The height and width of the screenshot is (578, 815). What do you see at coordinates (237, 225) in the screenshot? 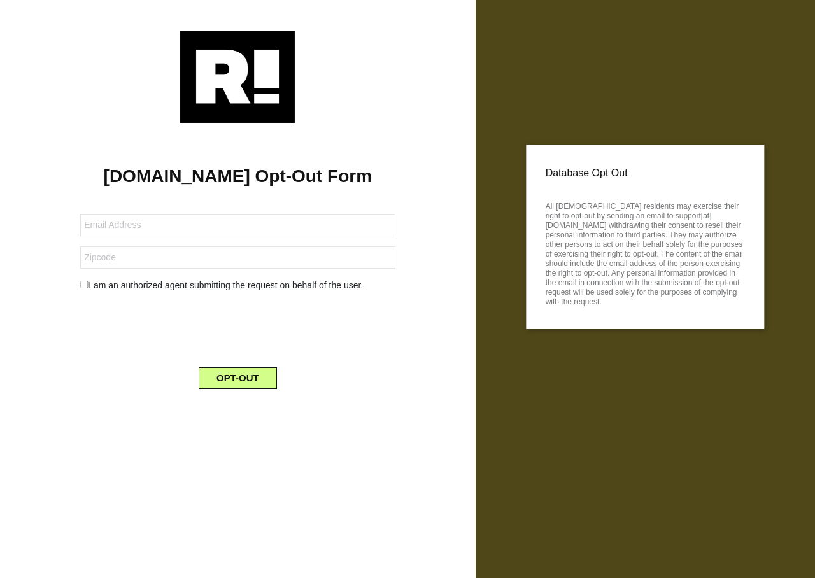
I see `input: Email Address` at bounding box center [237, 225].